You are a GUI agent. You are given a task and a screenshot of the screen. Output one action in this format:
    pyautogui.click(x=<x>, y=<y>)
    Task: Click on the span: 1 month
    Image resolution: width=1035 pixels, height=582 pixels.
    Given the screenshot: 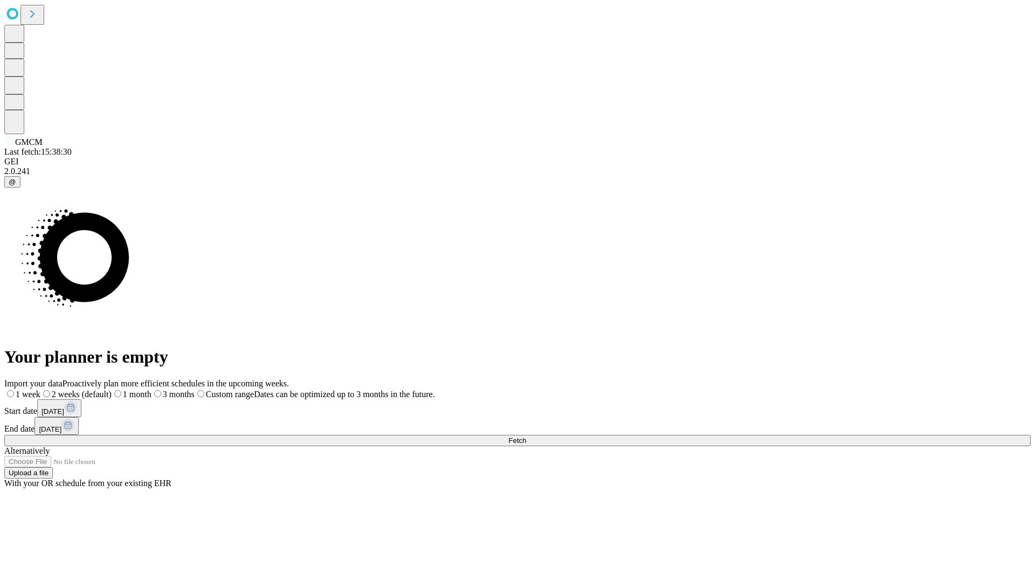 What is the action you would take?
    pyautogui.click(x=137, y=394)
    